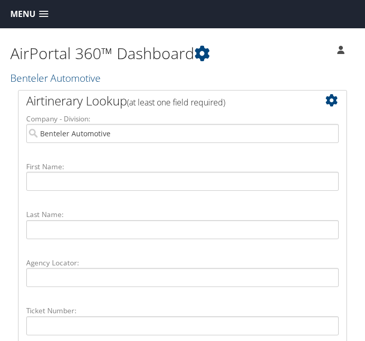 The image size is (365, 341). I want to click on a: Benteler Automotive, so click(56, 78).